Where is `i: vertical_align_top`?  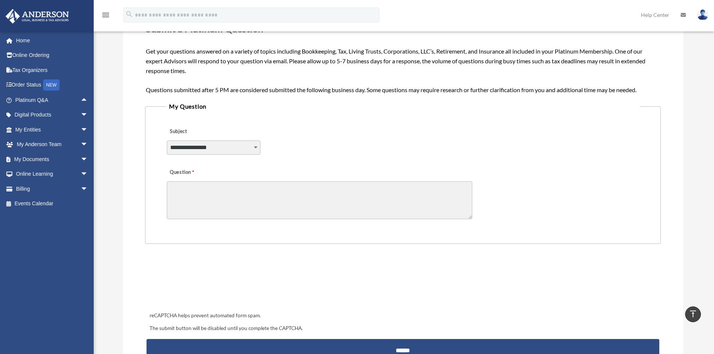
i: vertical_align_top is located at coordinates (693, 314).